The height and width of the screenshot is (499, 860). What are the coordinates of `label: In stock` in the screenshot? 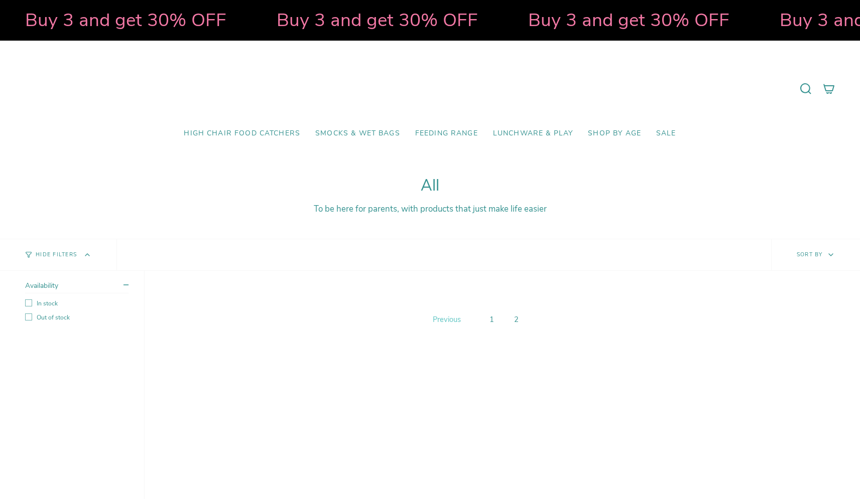 It's located at (77, 304).